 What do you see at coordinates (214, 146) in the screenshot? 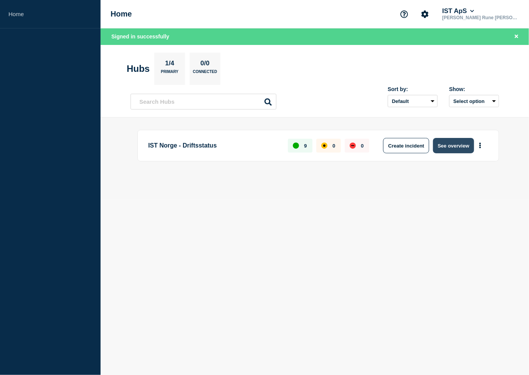
I see `p: IST Norge - Driftsstatus` at bounding box center [214, 146].